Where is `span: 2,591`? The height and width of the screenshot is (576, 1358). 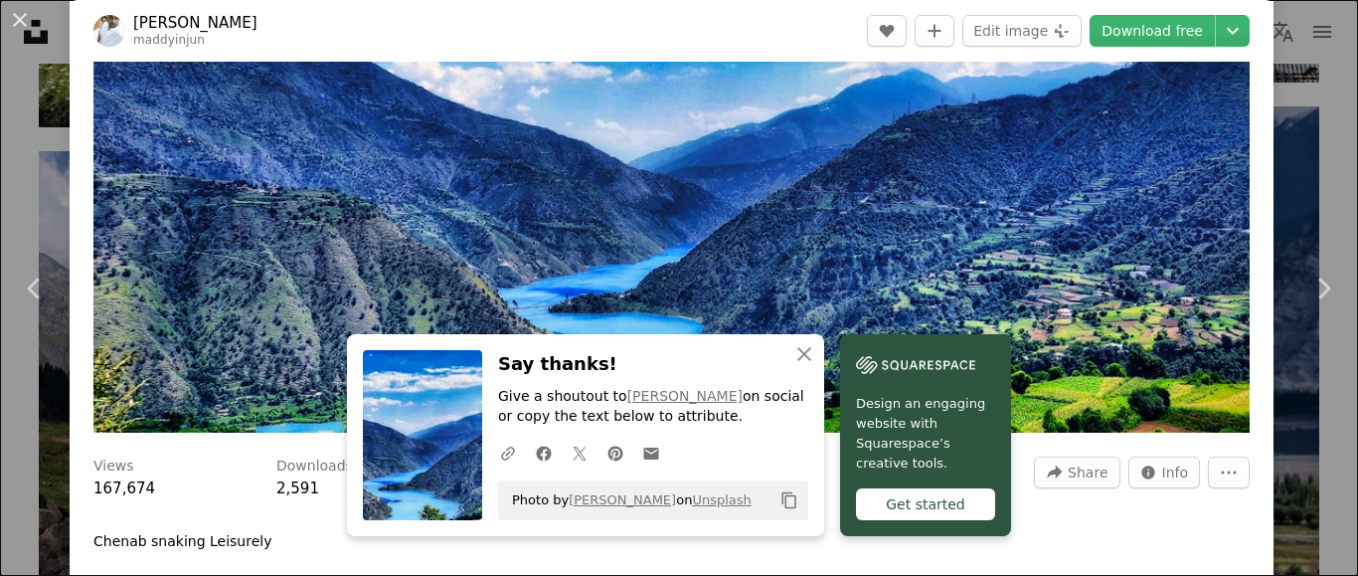 span: 2,591 is located at coordinates (297, 488).